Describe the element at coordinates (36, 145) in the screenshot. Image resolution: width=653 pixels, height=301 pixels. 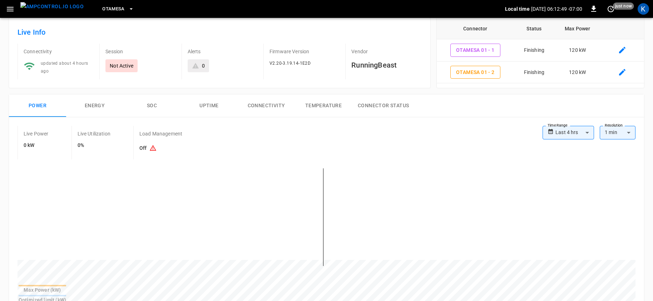
I see `h6: 0 kW` at that location.